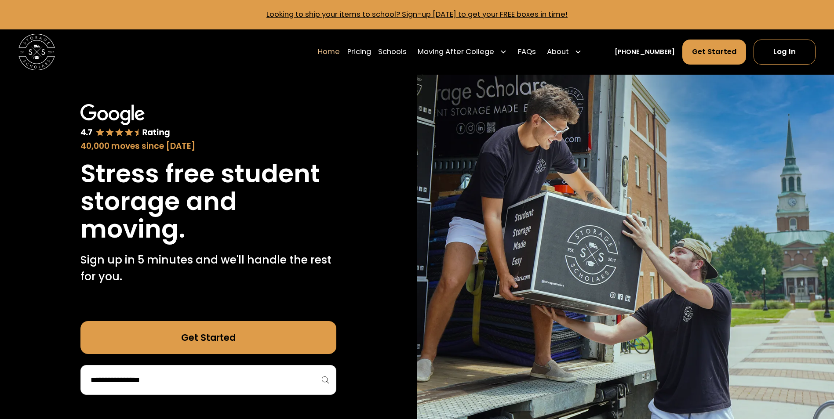 The height and width of the screenshot is (419, 834). What do you see at coordinates (36, 52) in the screenshot?
I see `a: home` at bounding box center [36, 52].